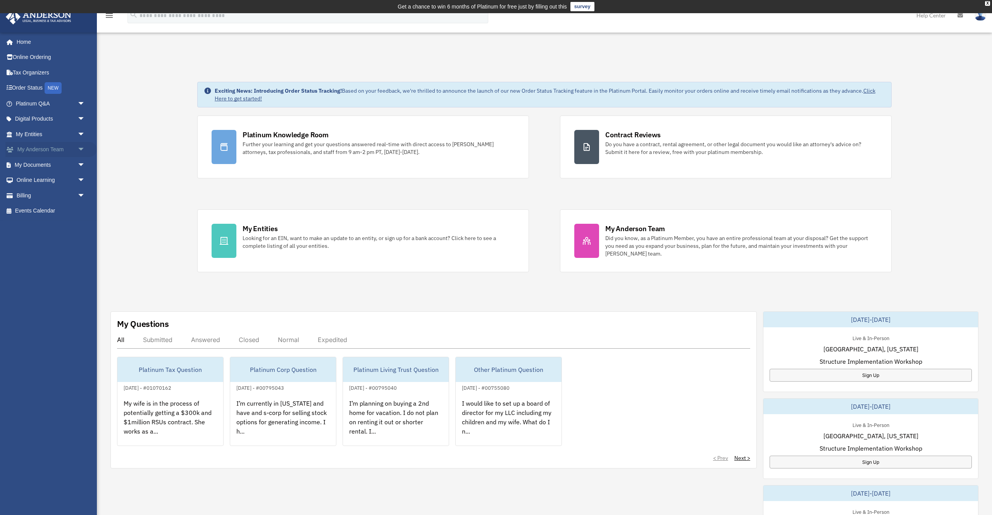 The image size is (992, 515). What do you see at coordinates (143, 324) in the screenshot?
I see `div: My Questions` at bounding box center [143, 324].